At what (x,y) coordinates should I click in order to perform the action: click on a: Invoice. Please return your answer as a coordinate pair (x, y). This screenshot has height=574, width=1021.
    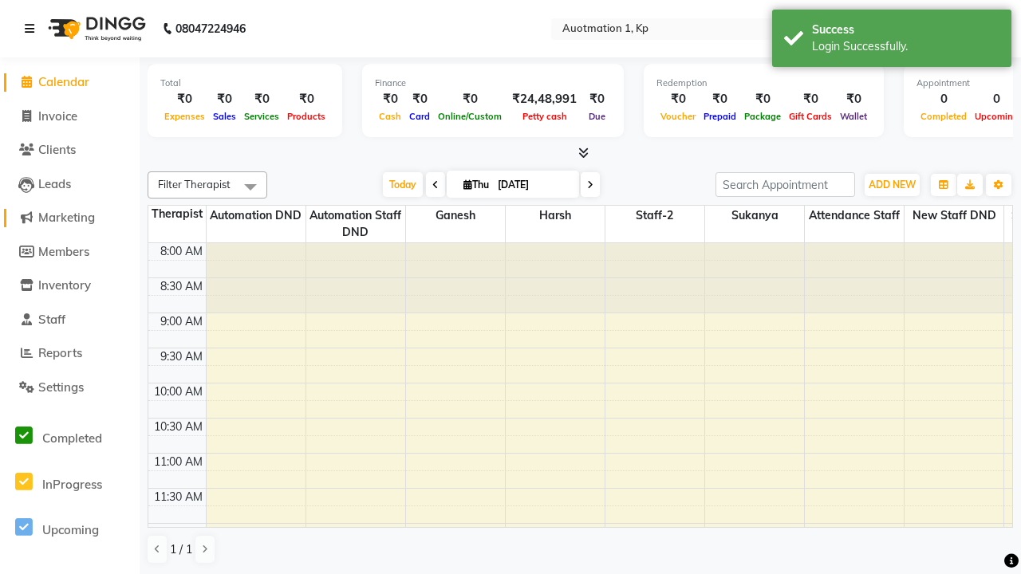
    Looking at the image, I should click on (69, 116).